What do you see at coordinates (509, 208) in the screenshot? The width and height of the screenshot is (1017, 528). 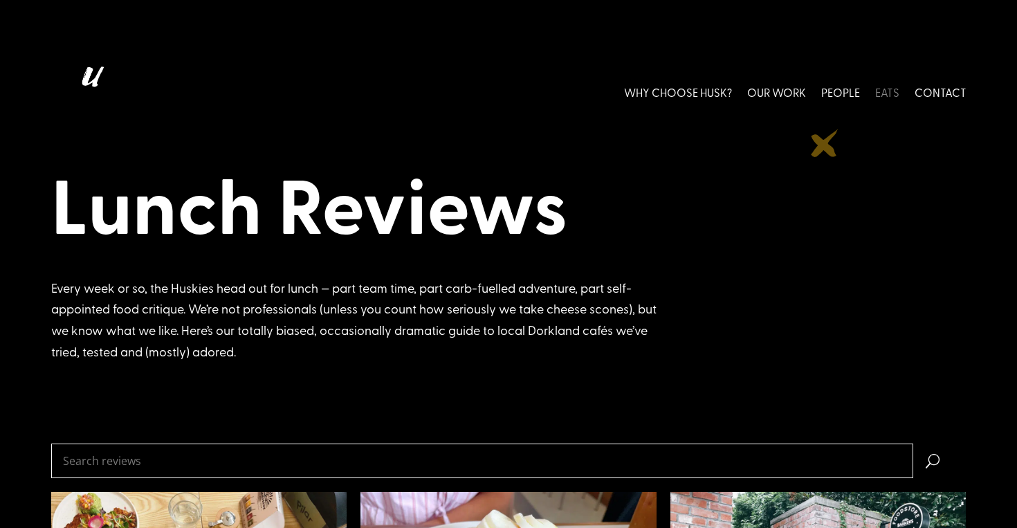 I see `h1: Lunch Reviews` at bounding box center [509, 208].